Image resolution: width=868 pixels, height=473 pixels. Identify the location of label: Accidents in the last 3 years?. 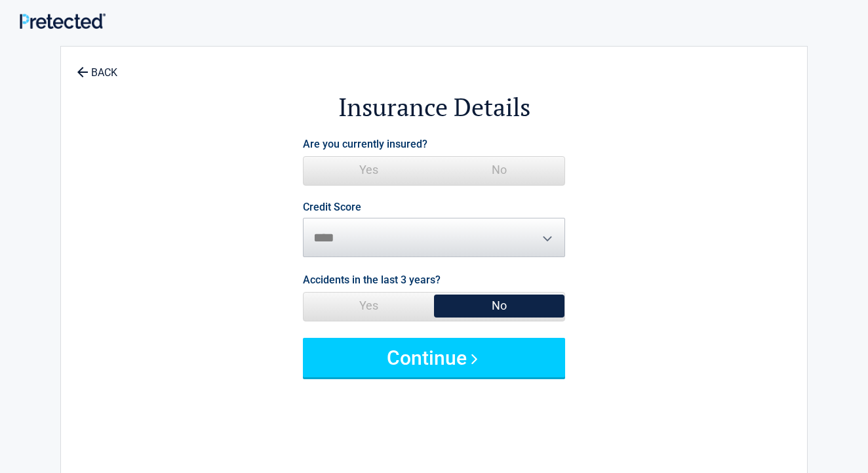
(372, 279).